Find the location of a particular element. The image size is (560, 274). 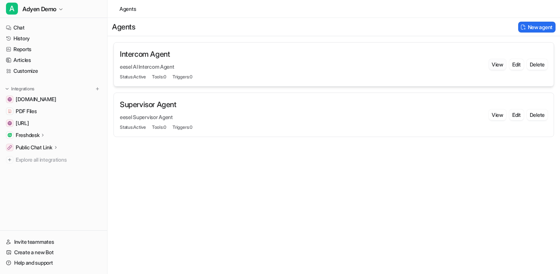

p: Integrations is located at coordinates (23, 89).